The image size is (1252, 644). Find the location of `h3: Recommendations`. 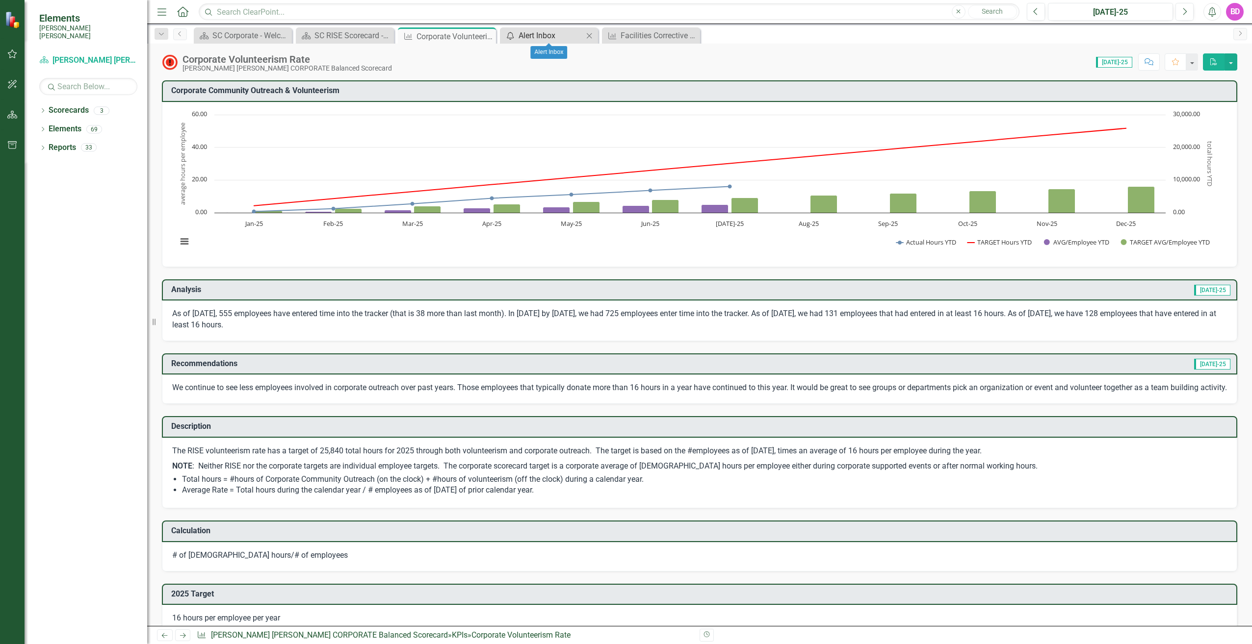

h3: Recommendations is located at coordinates (510, 364).